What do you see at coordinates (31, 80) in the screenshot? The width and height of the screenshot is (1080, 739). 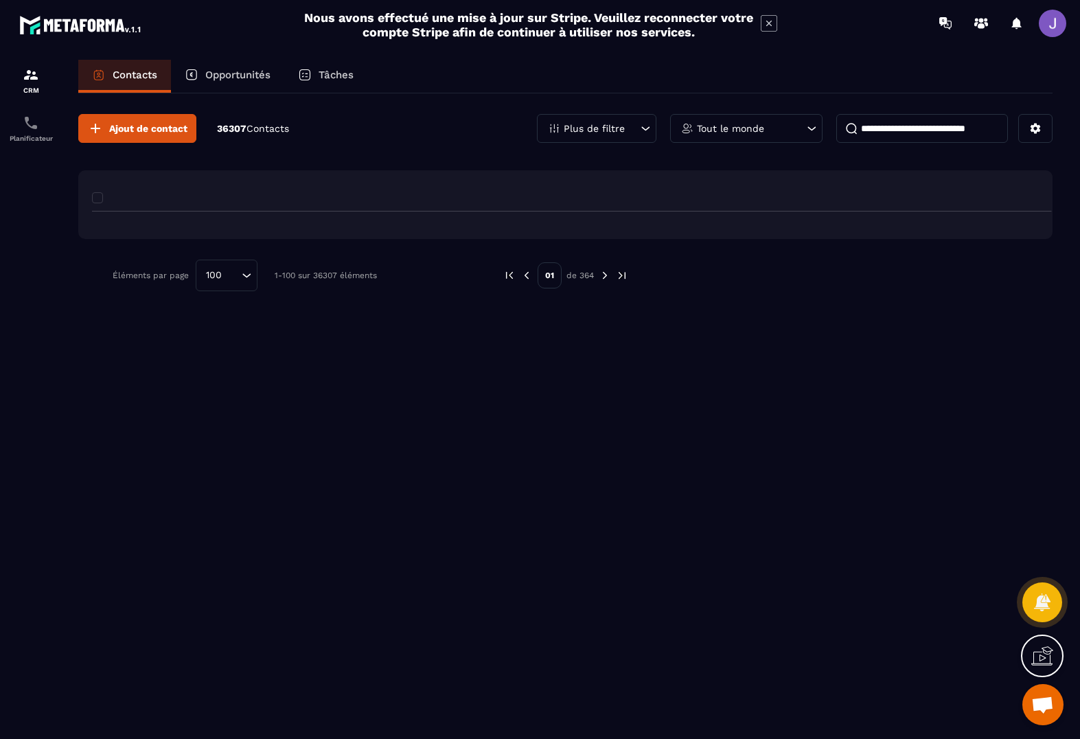 I see `a: formationformationCRM` at bounding box center [31, 80].